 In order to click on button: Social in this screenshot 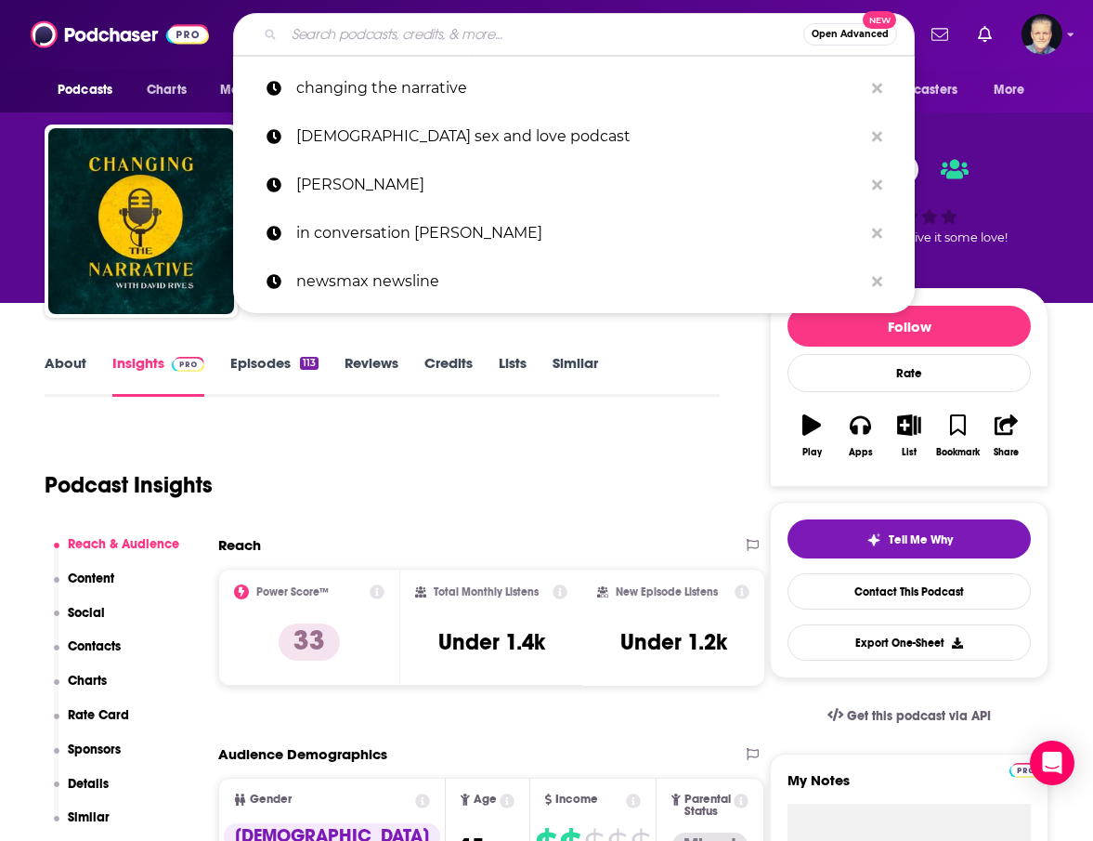, I will do `click(80, 622)`.